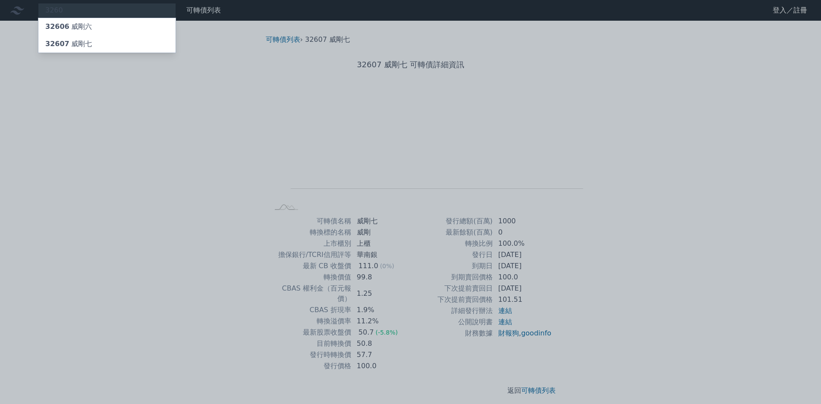  I want to click on span: 32606, so click(57, 26).